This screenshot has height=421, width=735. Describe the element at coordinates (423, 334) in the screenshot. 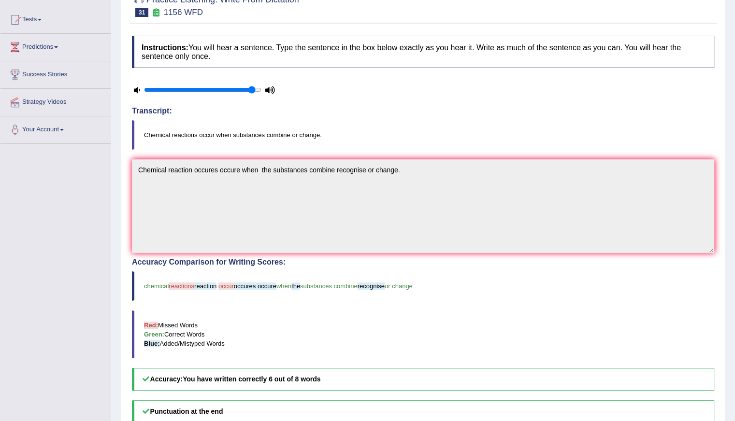

I see `blockquote: Missed Words Correct Words Added/Mistyped Words` at that location.